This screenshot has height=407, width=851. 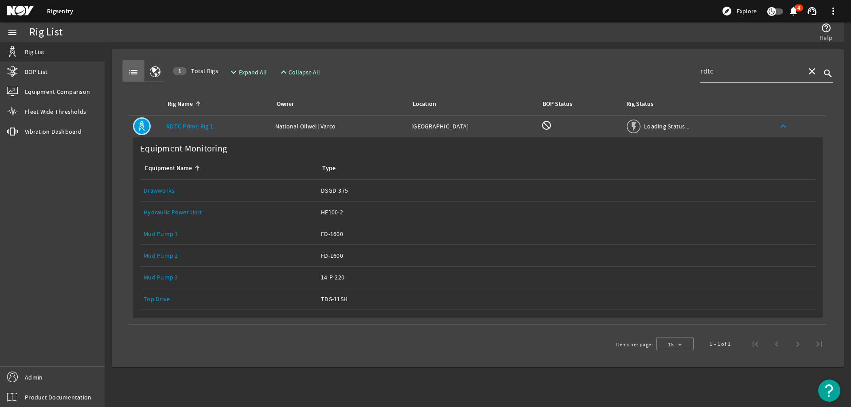 I want to click on span: Explore, so click(x=747, y=11).